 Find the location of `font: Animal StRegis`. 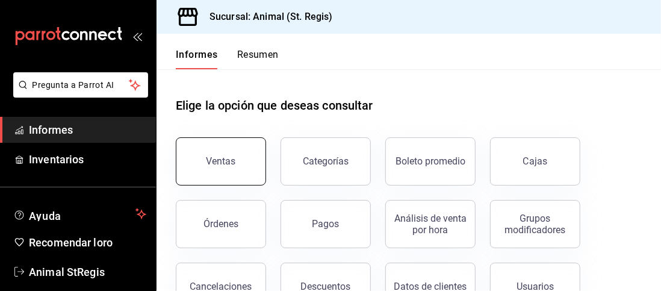

font: Animal StRegis is located at coordinates (67, 272).